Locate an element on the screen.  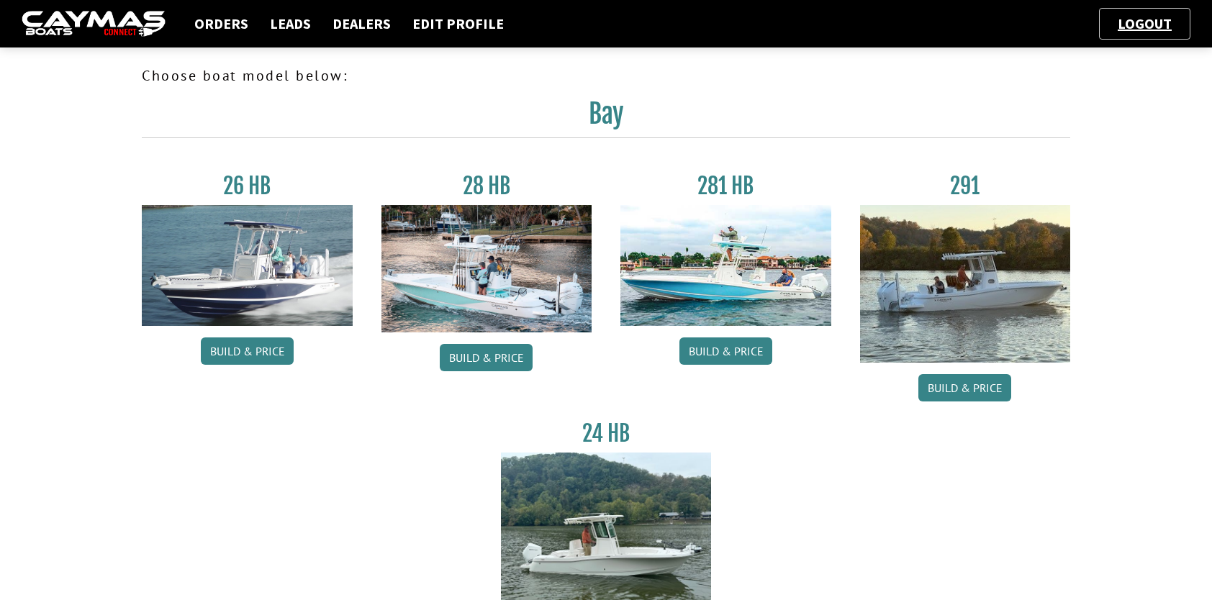
a: Edit Profile is located at coordinates (458, 24).